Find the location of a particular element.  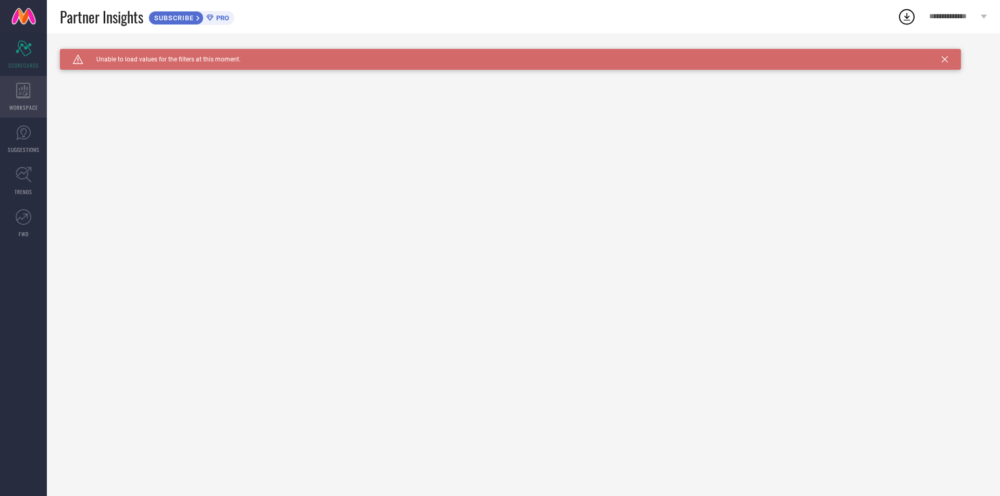

span: SUGGESTIONS is located at coordinates (23, 150).